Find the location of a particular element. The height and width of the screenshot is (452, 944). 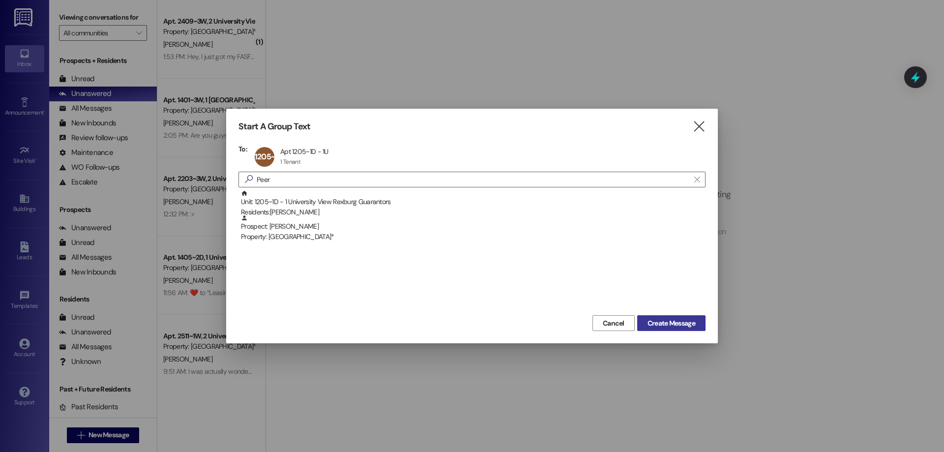

h3: To: is located at coordinates (243, 149).